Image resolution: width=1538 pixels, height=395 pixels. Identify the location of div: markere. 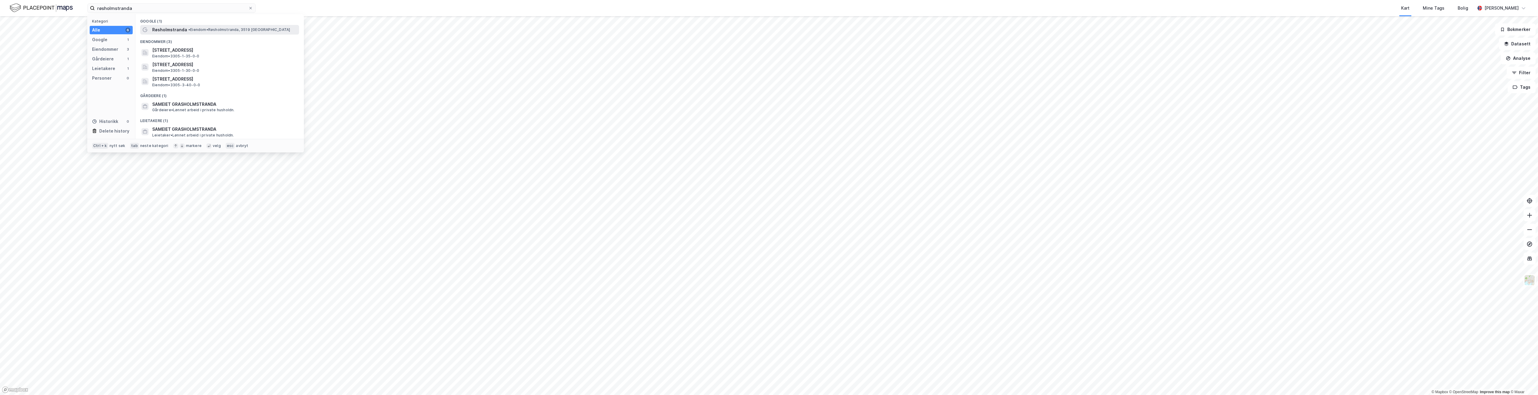
(194, 146).